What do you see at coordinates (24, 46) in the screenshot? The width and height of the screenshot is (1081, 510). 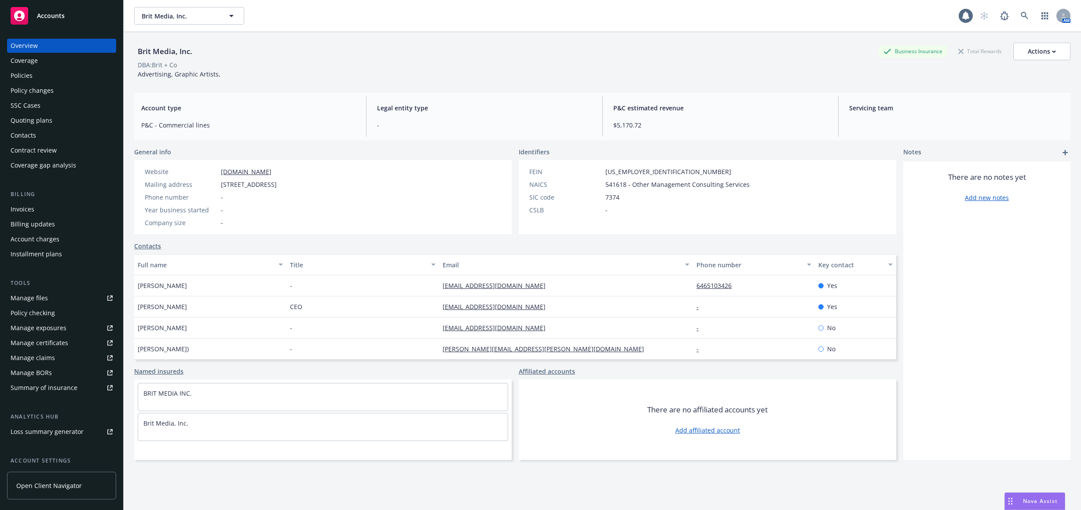 I see `div: Overview` at bounding box center [24, 46].